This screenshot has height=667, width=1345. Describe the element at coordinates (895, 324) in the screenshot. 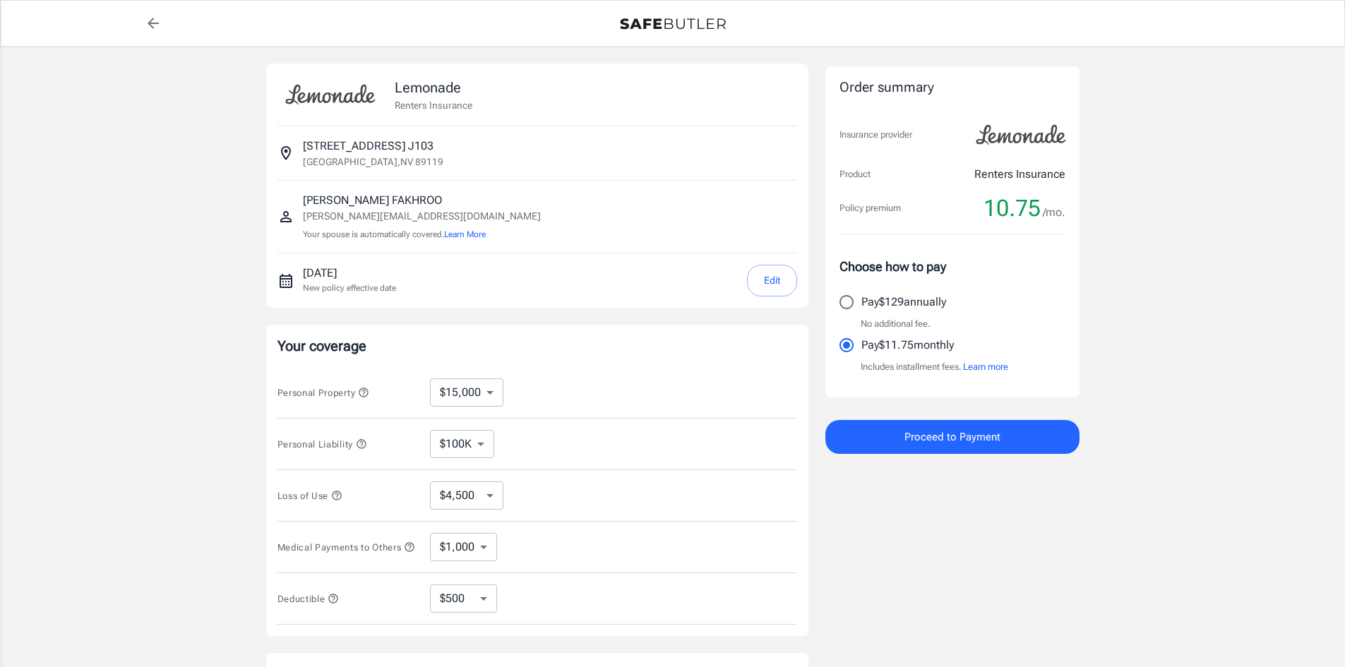

I see `p: No additional fee.` at that location.